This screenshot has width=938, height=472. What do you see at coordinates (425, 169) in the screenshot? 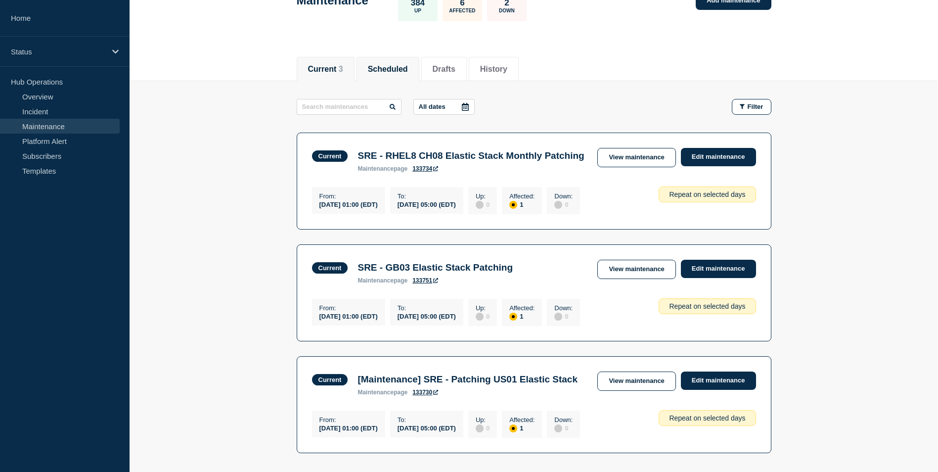
I see `a: 133734` at bounding box center [425, 169].